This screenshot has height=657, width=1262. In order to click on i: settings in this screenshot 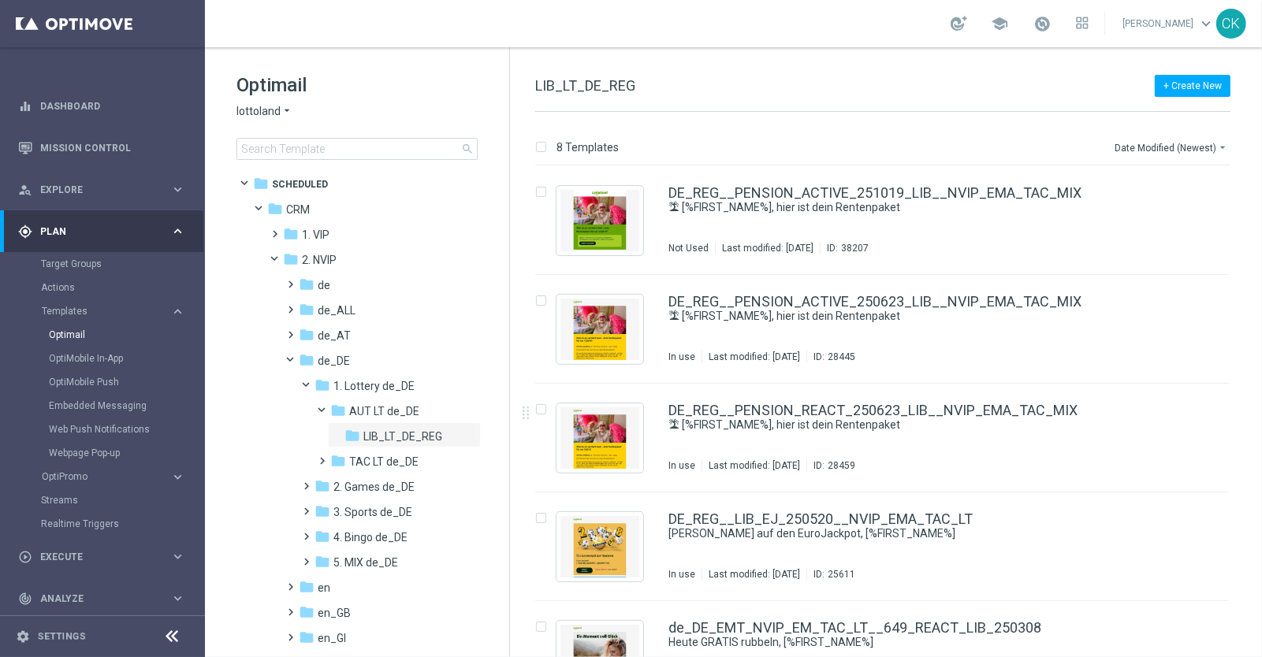, I will do `click(23, 637)`.